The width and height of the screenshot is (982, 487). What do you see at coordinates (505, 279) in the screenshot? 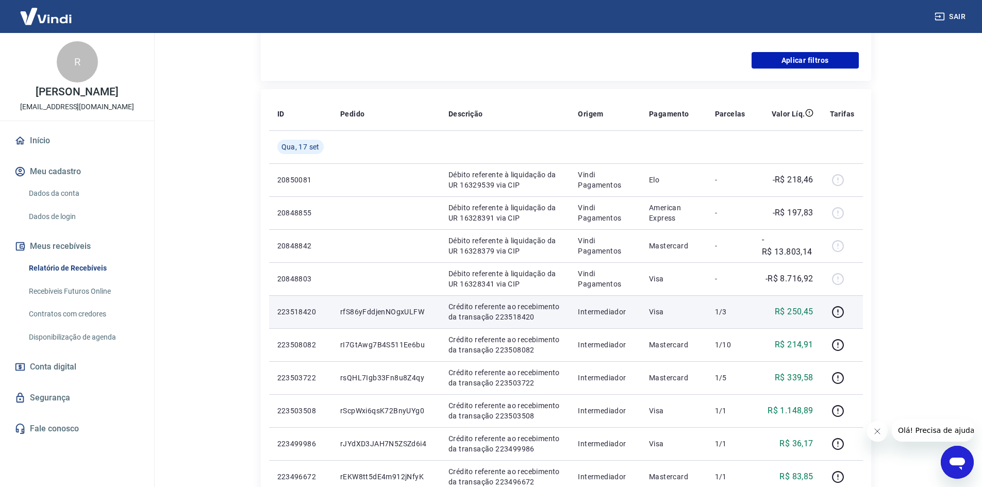
I see `p: Débito referente à liquidação da UR 16328341 via CIP` at bounding box center [505, 279].